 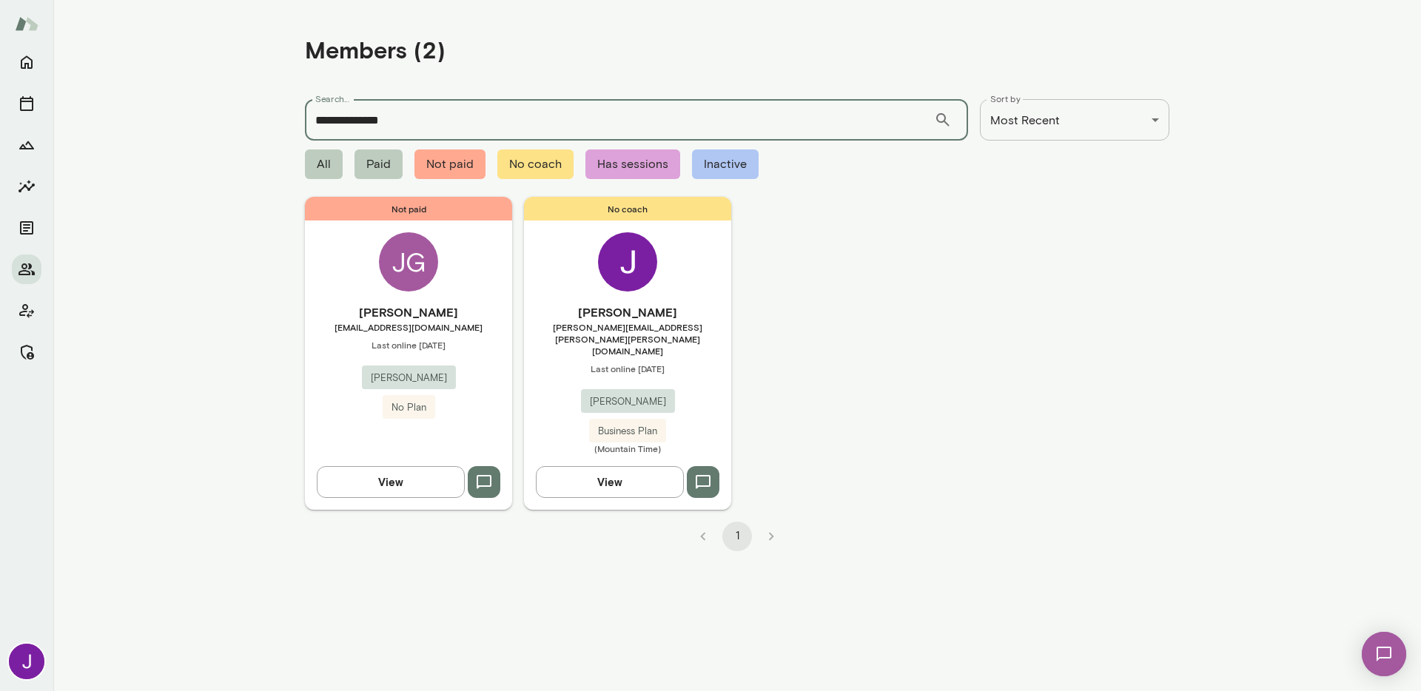 What do you see at coordinates (332, 98) in the screenshot?
I see `label: Search...` at bounding box center [332, 98].